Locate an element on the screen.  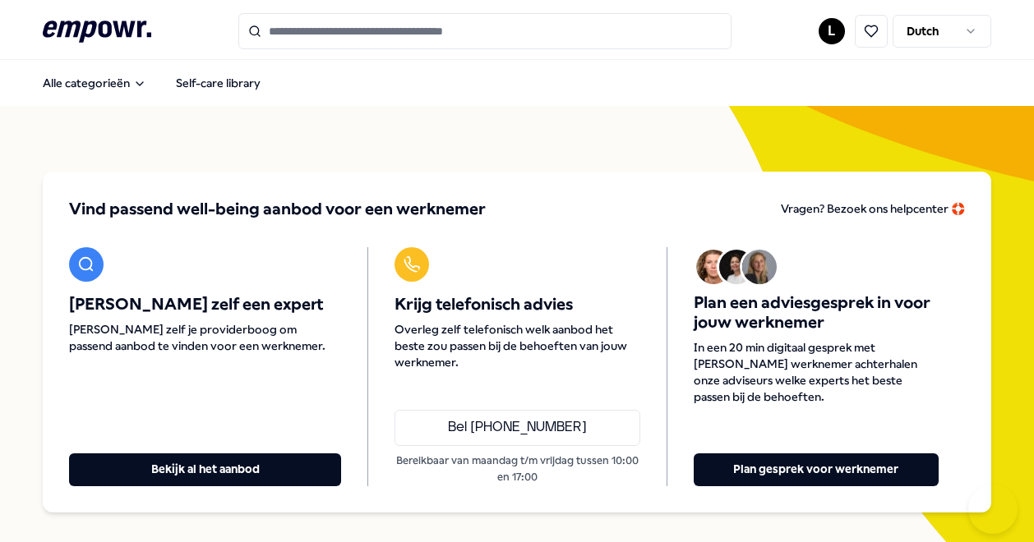
button: Bekijk al het aanbod is located at coordinates (205, 470).